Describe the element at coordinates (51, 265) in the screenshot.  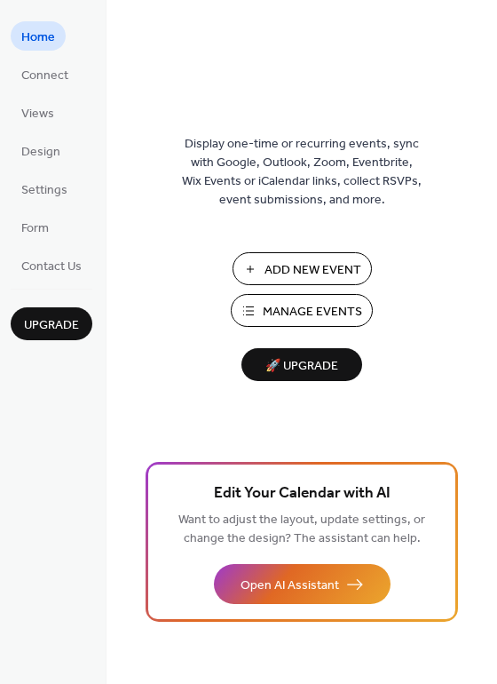
I see `a: Contact Us` at that location.